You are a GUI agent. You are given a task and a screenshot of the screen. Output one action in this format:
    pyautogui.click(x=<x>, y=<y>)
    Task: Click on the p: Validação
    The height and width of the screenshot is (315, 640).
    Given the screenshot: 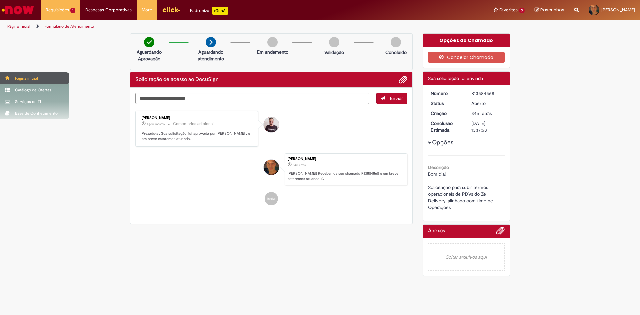 What is the action you would take?
    pyautogui.click(x=334, y=52)
    